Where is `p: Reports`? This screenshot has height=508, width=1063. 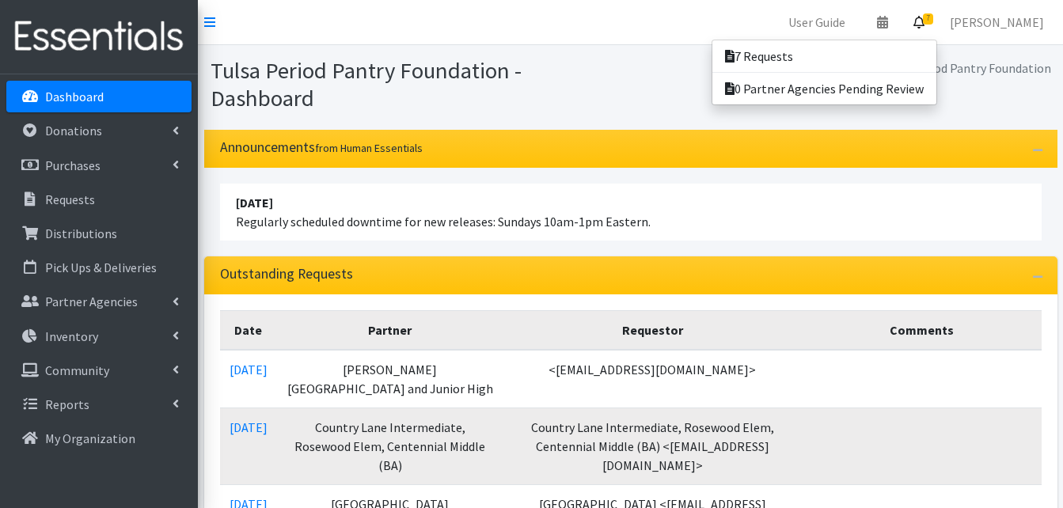
p: Reports is located at coordinates (67, 404).